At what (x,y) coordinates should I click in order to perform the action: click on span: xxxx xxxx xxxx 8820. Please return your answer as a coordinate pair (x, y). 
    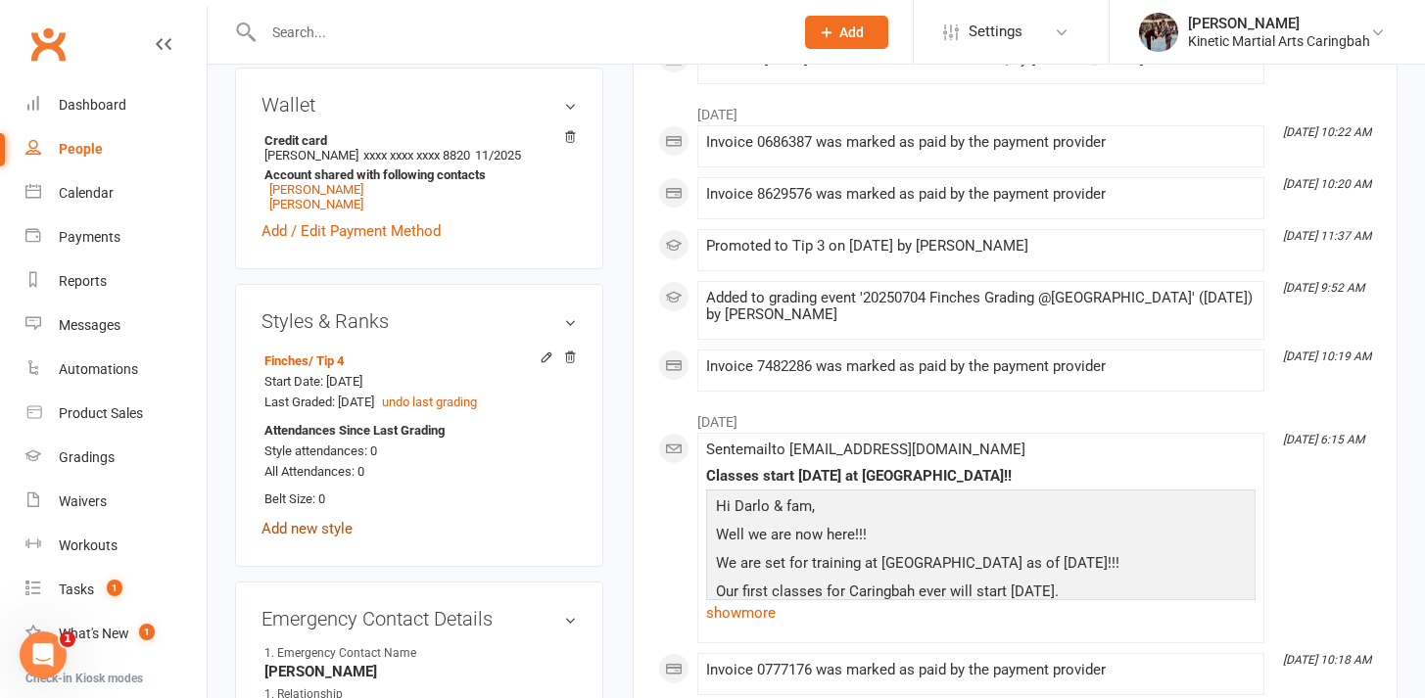
    Looking at the image, I should click on (416, 155).